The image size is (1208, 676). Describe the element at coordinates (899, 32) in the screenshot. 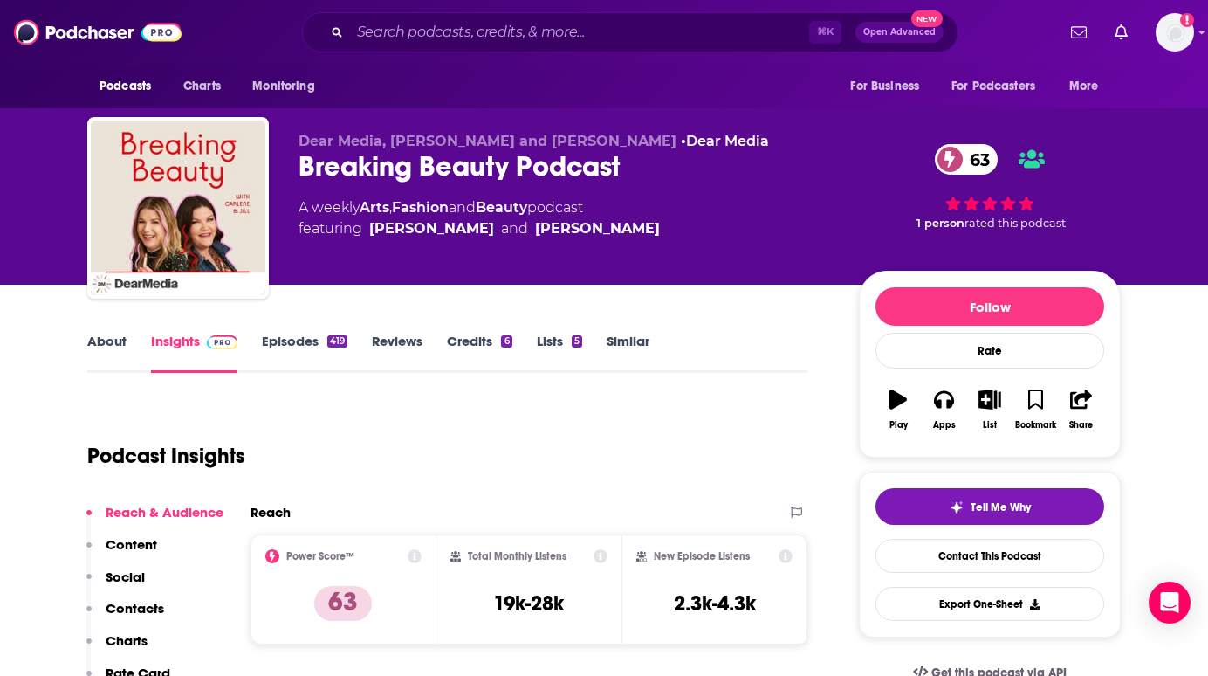

I see `span: Open Advanced` at that location.